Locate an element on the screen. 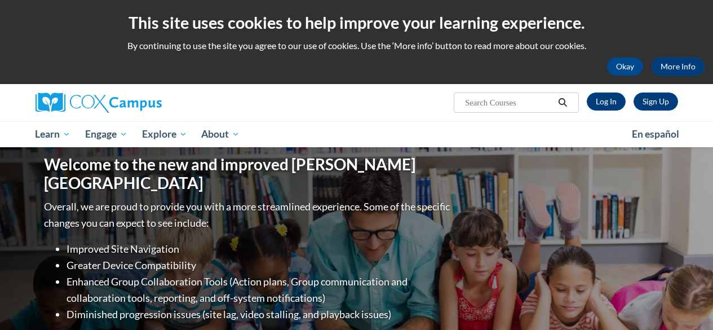 The height and width of the screenshot is (330, 713). a: About is located at coordinates (220, 134).